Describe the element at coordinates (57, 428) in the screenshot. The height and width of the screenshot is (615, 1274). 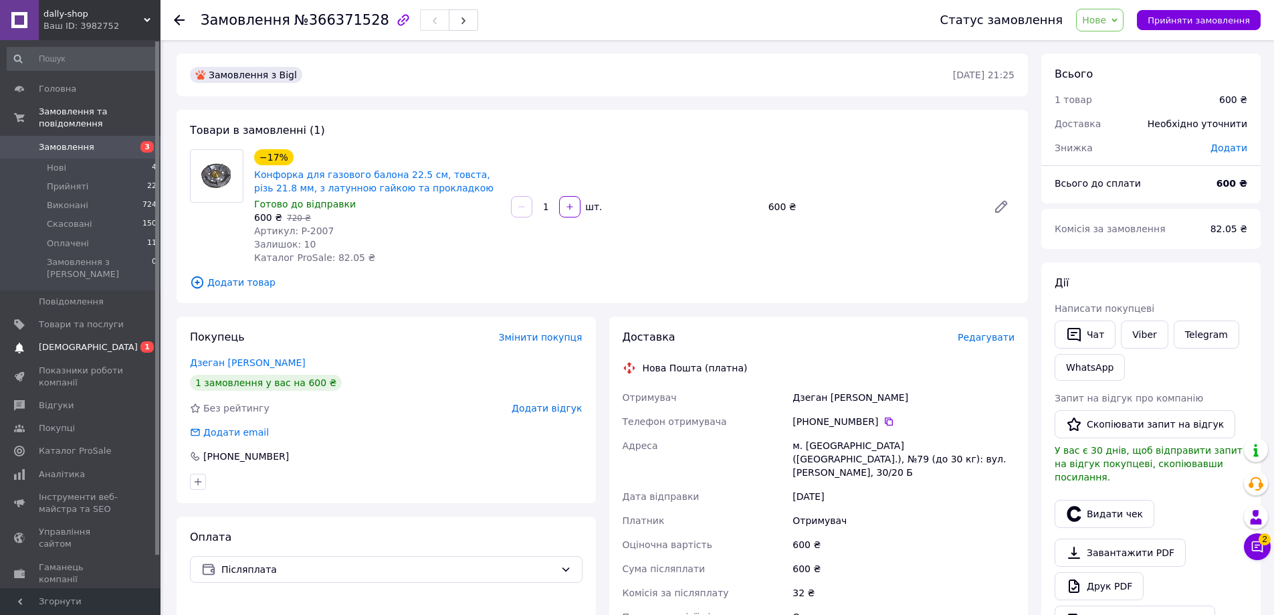
I see `span: Покупці` at that location.